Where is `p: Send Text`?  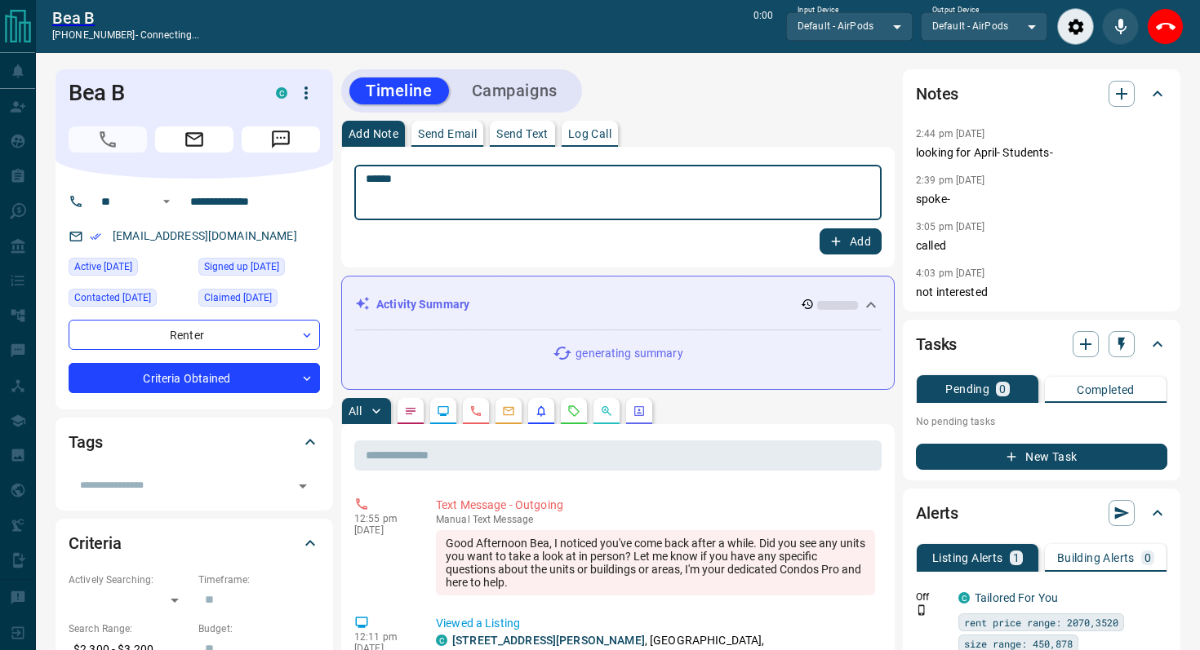 p: Send Text is located at coordinates (522, 134).